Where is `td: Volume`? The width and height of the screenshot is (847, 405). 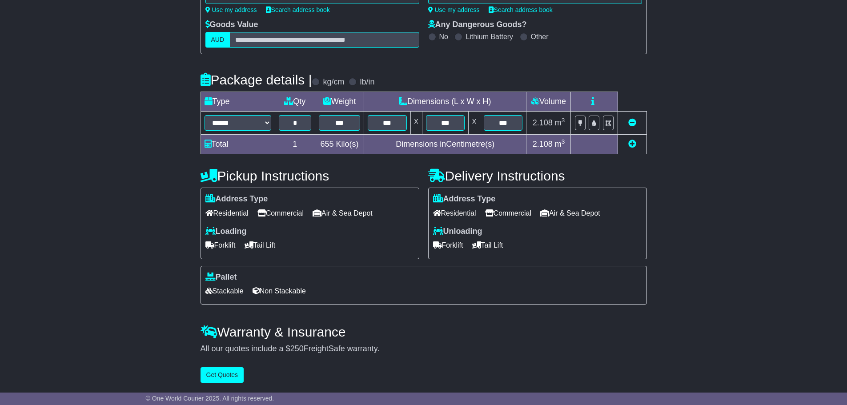 td: Volume is located at coordinates (548, 102).